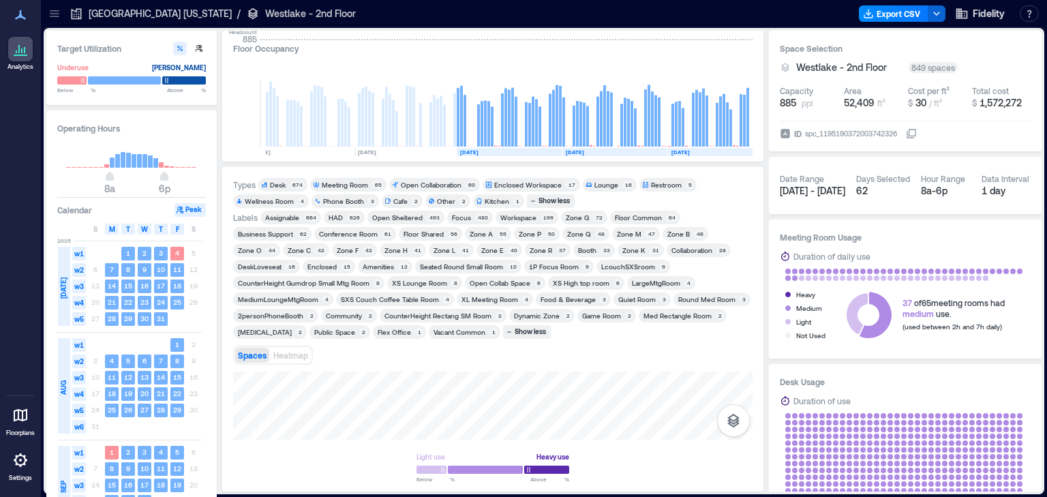 Image resolution: width=1047 pixels, height=497 pixels. I want to click on div: 42, so click(368, 250).